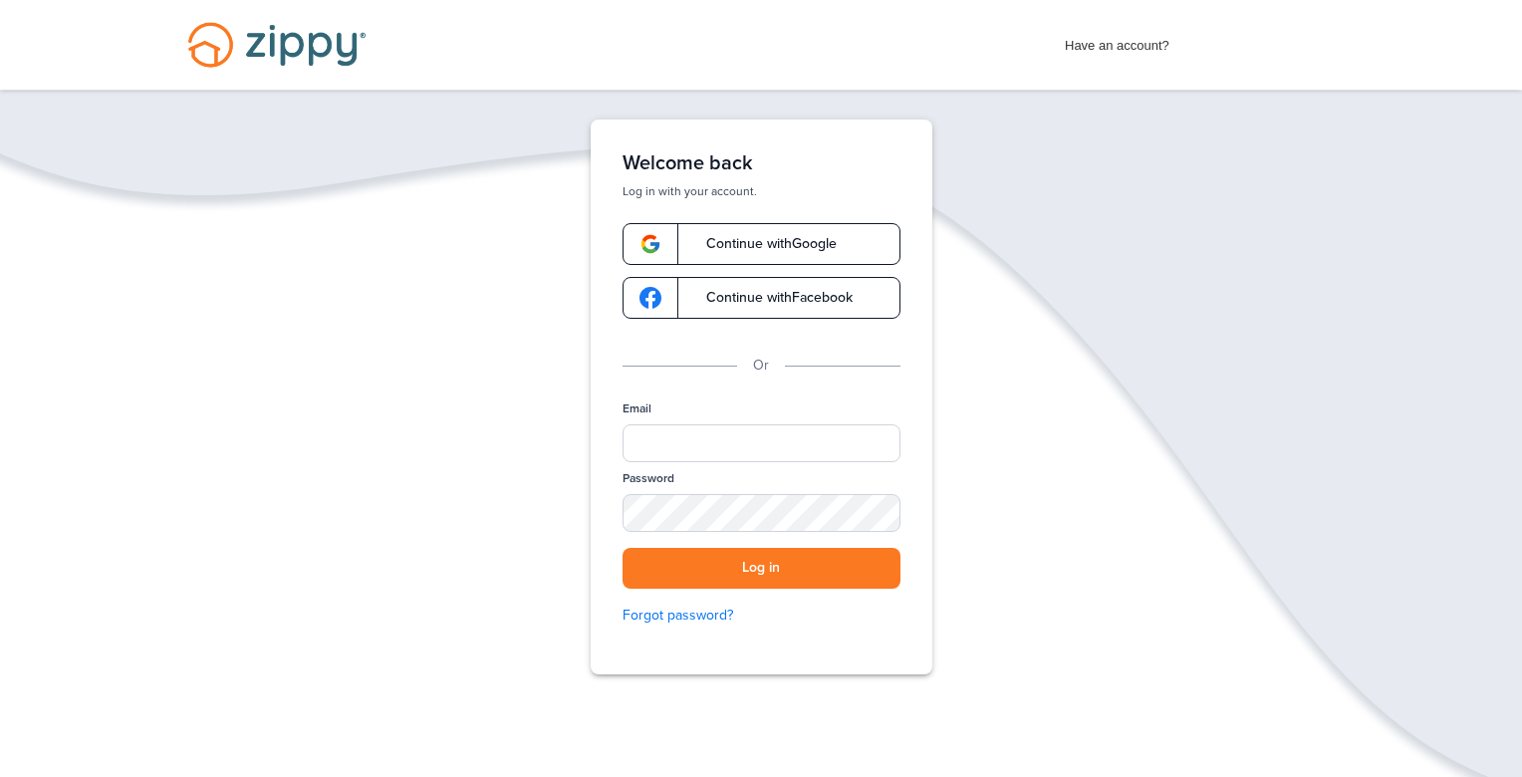  What do you see at coordinates (761, 298) in the screenshot?
I see `a: google-logoContinue withFacebook` at bounding box center [761, 298].